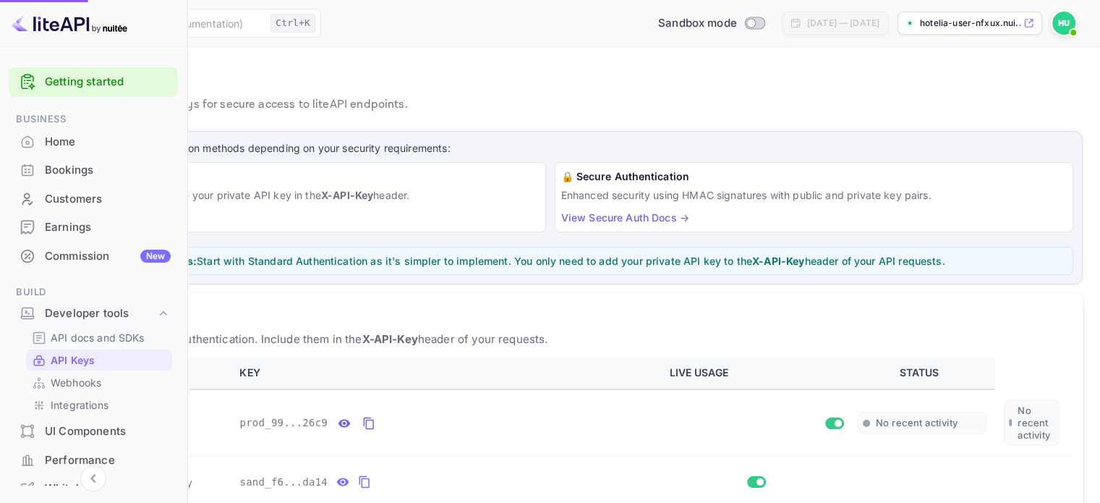  What do you see at coordinates (99, 404) in the screenshot?
I see `div: Integrations` at bounding box center [99, 404].